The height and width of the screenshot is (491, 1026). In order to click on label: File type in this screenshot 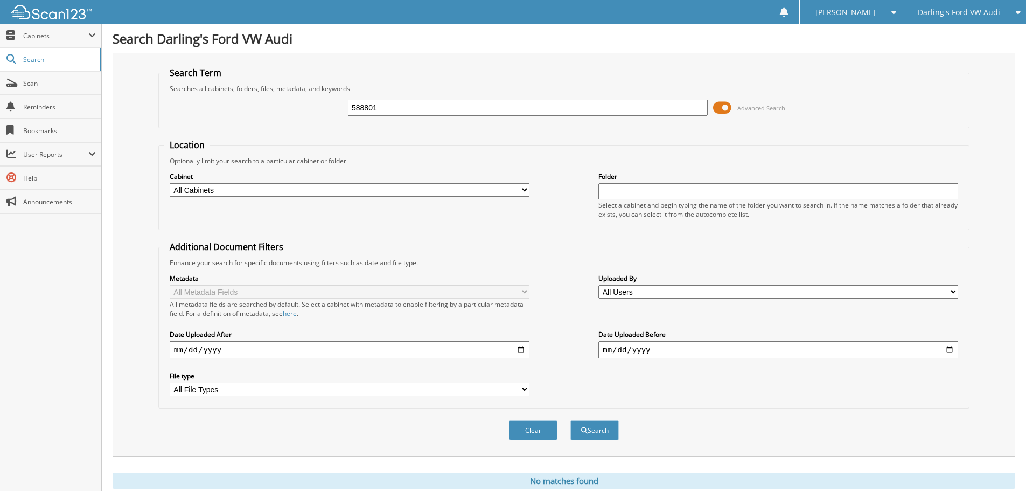, I will do `click(350, 375)`.